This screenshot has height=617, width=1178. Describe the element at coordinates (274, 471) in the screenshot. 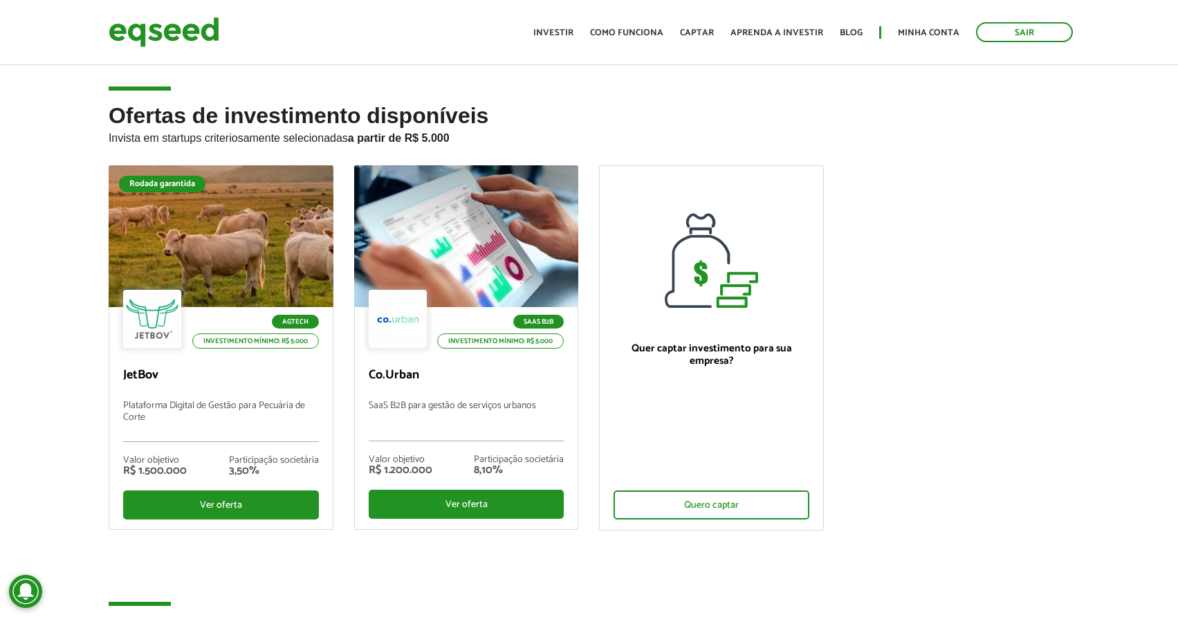

I see `div: 3,50%` at that location.